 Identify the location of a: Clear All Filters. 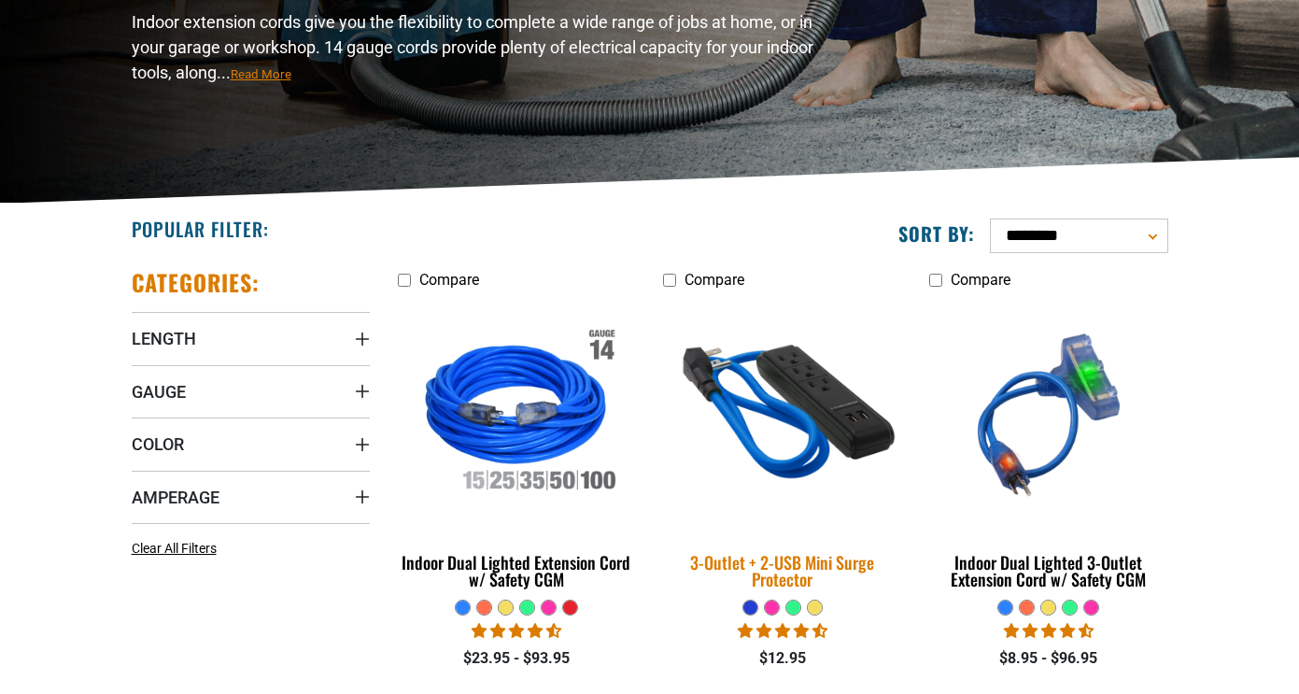
(177, 548).